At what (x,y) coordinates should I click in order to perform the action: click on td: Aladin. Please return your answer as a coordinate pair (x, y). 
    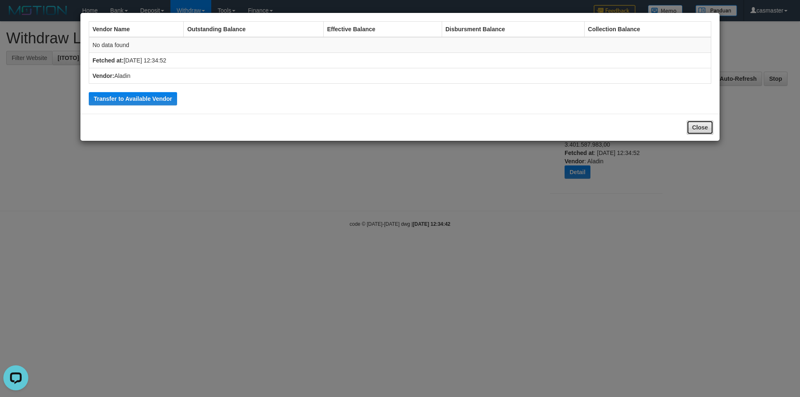
    Looking at the image, I should click on (400, 76).